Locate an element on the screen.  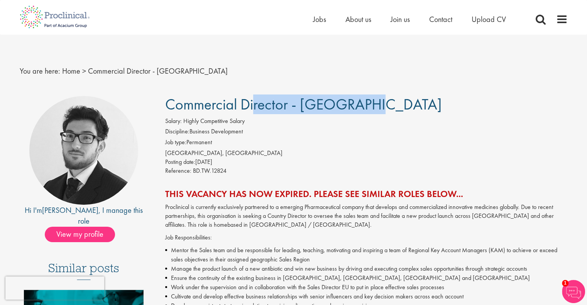
li: Cultivate and develop effective business relationships with senior influencers and key decision m... is located at coordinates (366, 297).